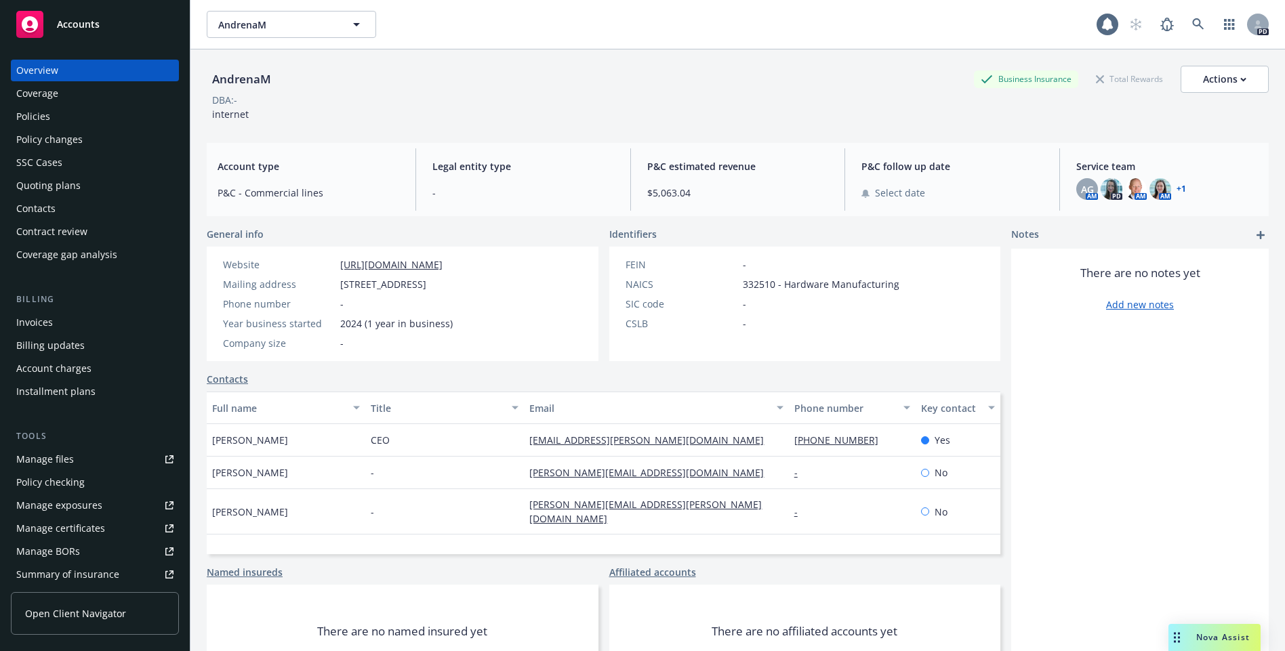 The image size is (1285, 651). What do you see at coordinates (37, 94) in the screenshot?
I see `div: Coverage` at bounding box center [37, 94].